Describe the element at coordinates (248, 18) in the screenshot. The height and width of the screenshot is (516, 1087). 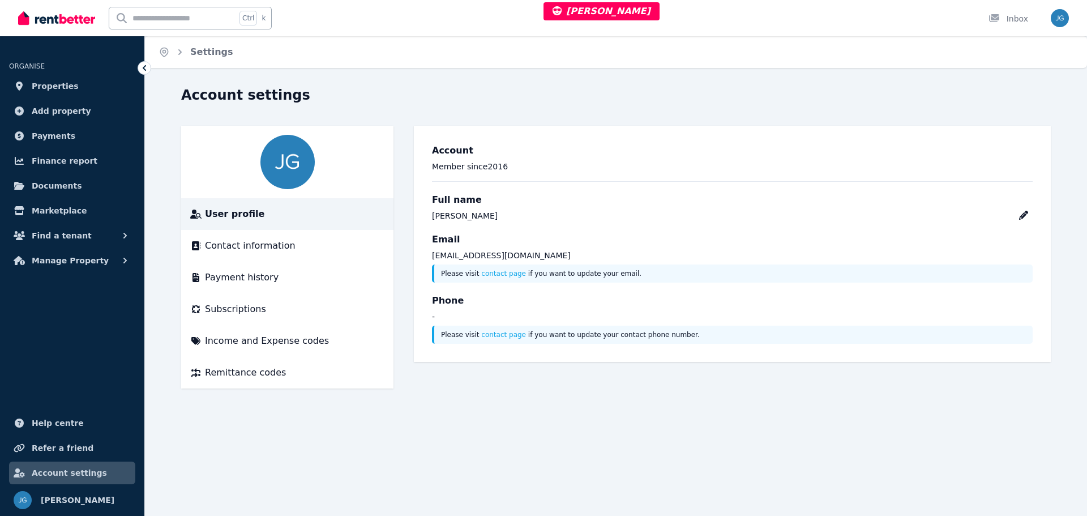
I see `span: Ctrl` at that location.